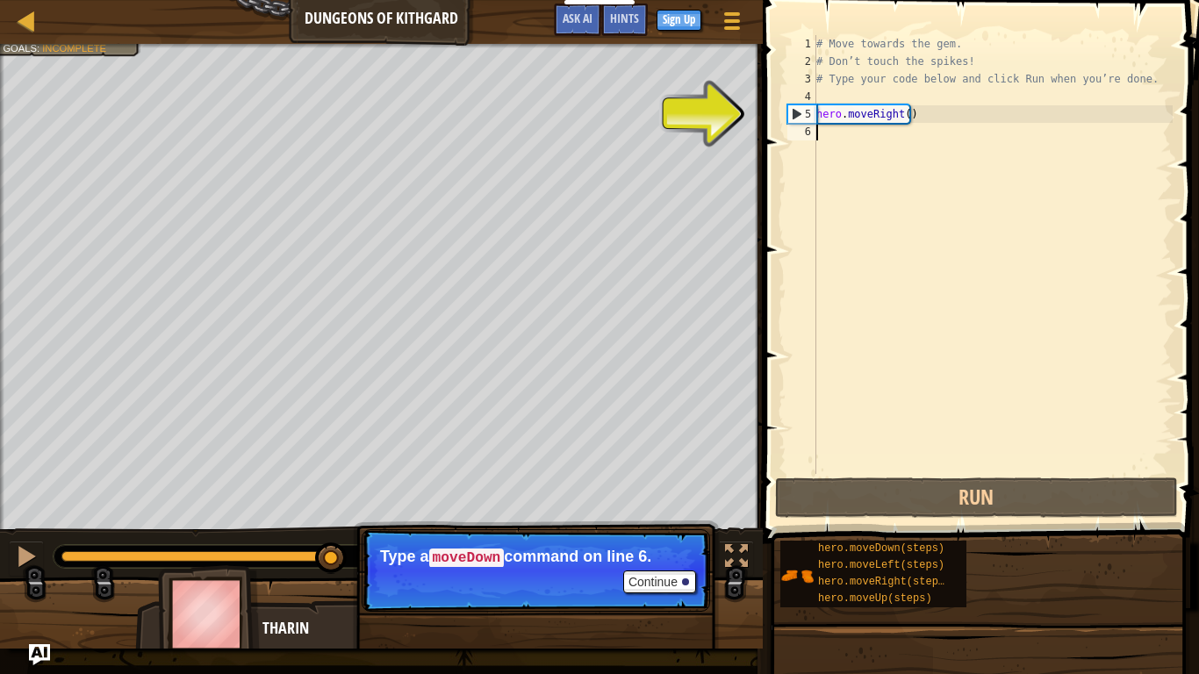 Image resolution: width=1199 pixels, height=674 pixels. What do you see at coordinates (736, 558) in the screenshot?
I see `button: Toggle fullscreen` at bounding box center [736, 558].